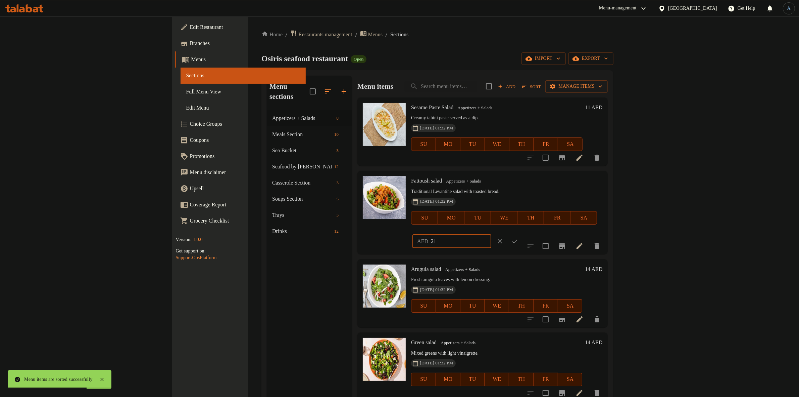  Describe the element at coordinates (240, 188) in the screenshot. I see `a: Upsell` at that location.